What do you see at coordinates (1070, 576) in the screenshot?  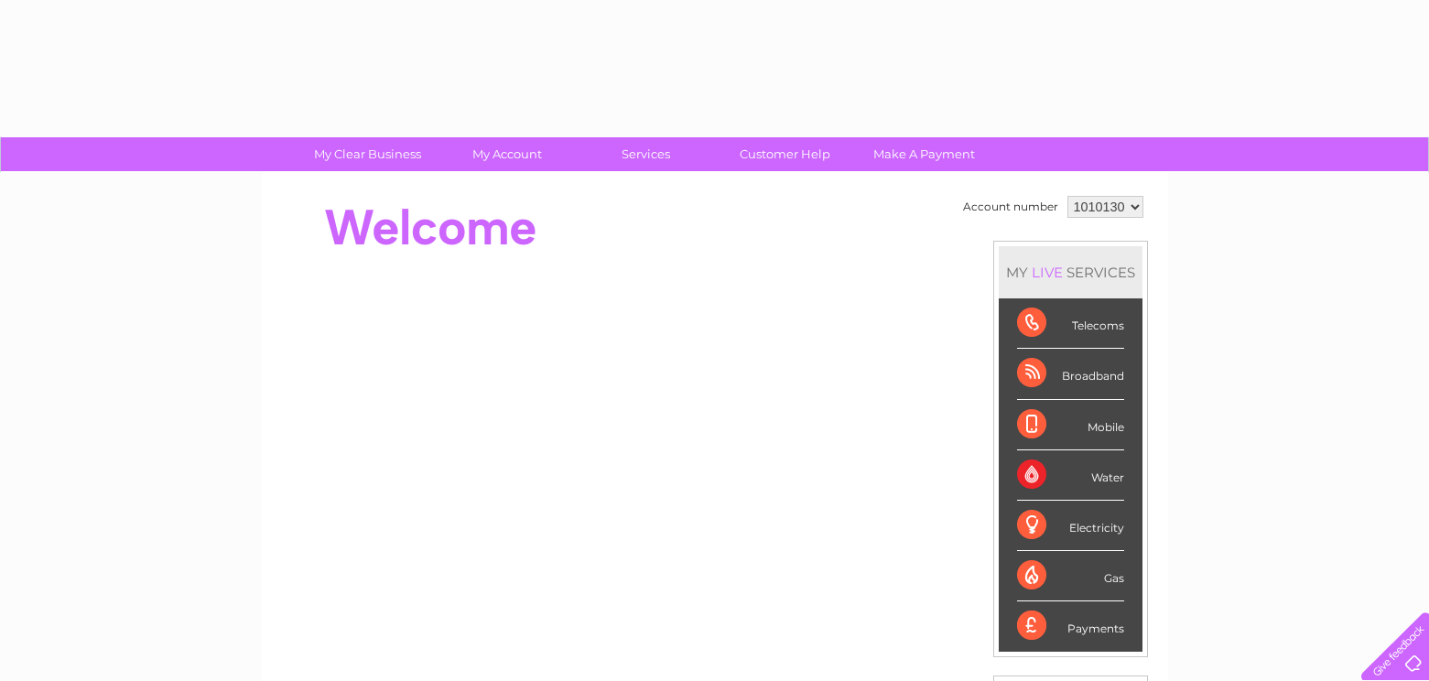 I see `div: Gas` at bounding box center [1070, 576].